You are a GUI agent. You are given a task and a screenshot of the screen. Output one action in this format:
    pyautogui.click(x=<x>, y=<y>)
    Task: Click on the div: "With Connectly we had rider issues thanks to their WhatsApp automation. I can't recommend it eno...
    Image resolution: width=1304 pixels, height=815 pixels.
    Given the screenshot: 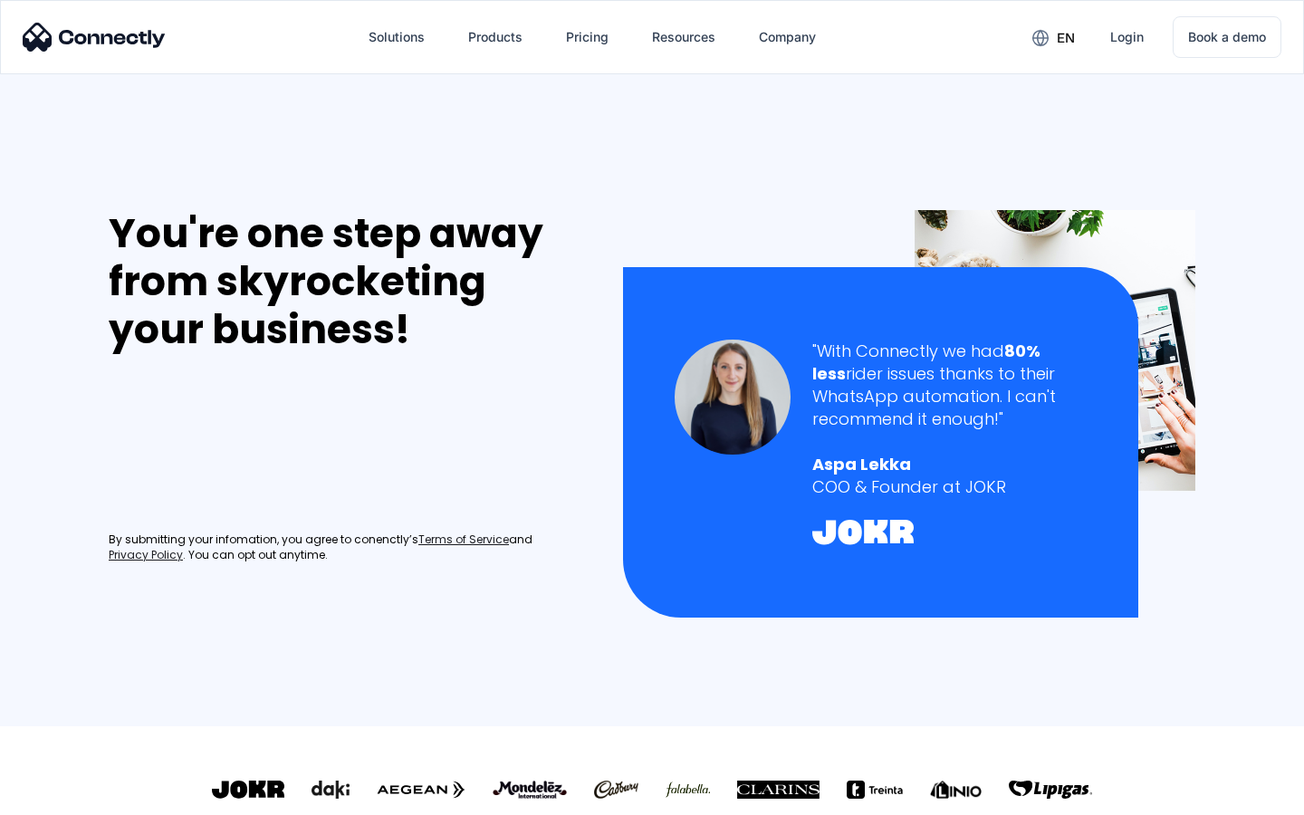 What is the action you would take?
    pyautogui.click(x=949, y=385)
    